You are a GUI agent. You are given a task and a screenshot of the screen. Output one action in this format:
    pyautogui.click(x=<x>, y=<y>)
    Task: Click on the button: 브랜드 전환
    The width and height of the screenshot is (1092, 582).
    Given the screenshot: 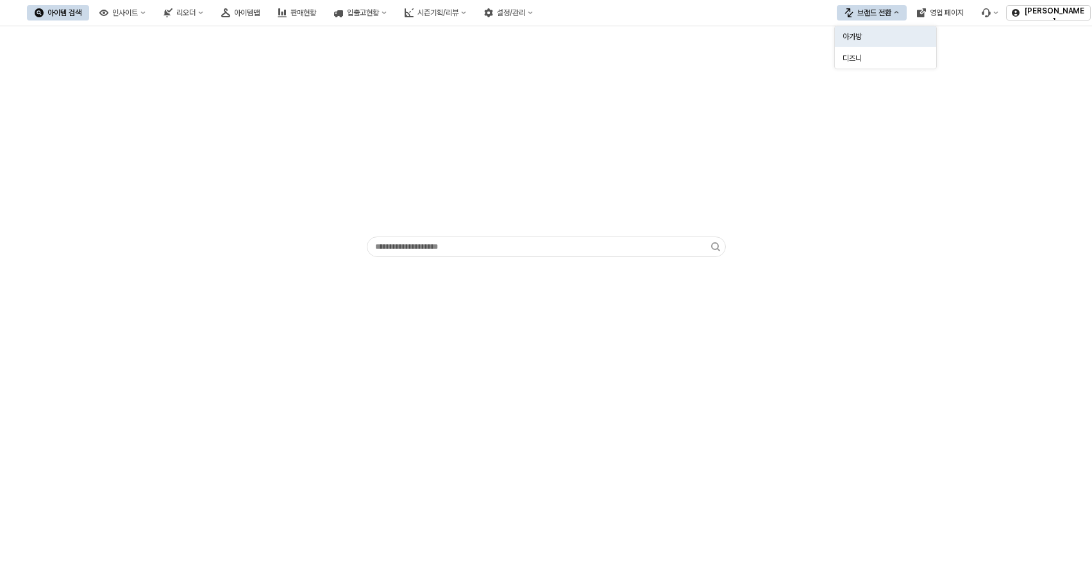 What is the action you would take?
    pyautogui.click(x=871, y=13)
    